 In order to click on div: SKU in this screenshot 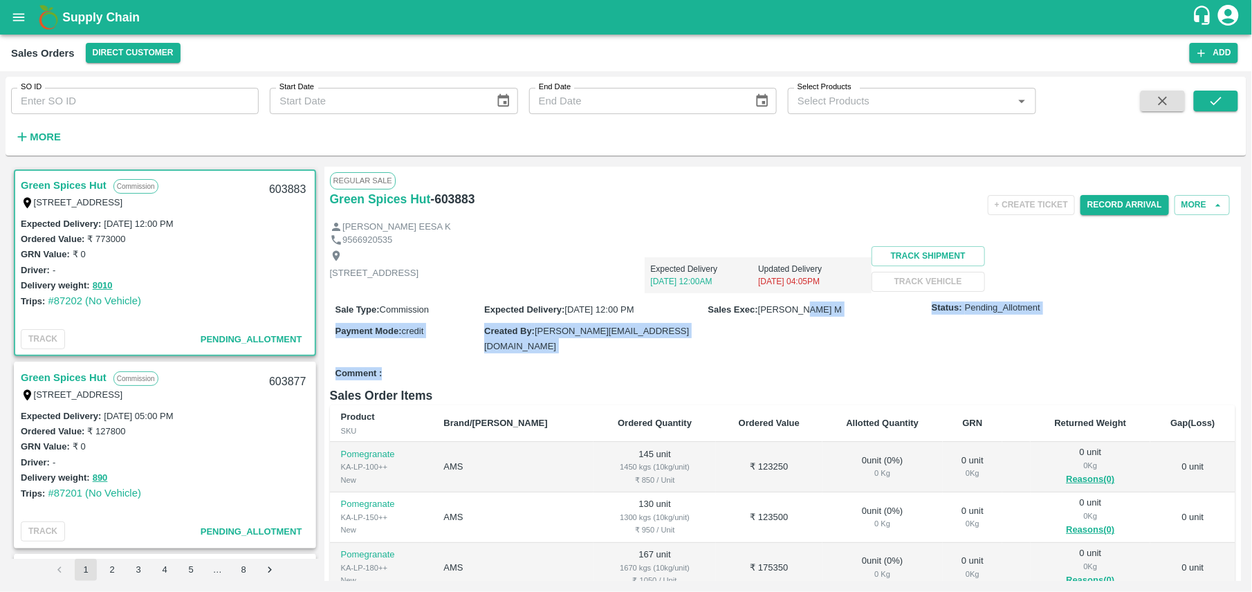, I will do `click(381, 431)`.